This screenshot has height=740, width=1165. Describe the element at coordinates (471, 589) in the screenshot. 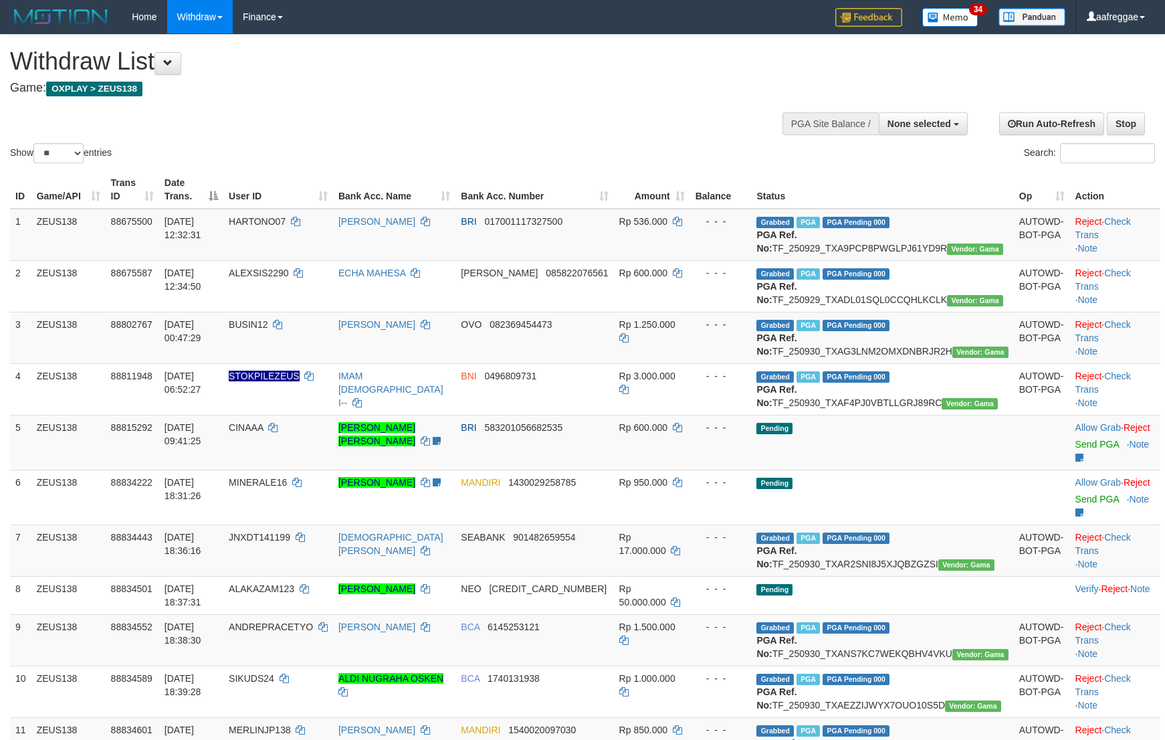

I see `span: NEO` at that location.